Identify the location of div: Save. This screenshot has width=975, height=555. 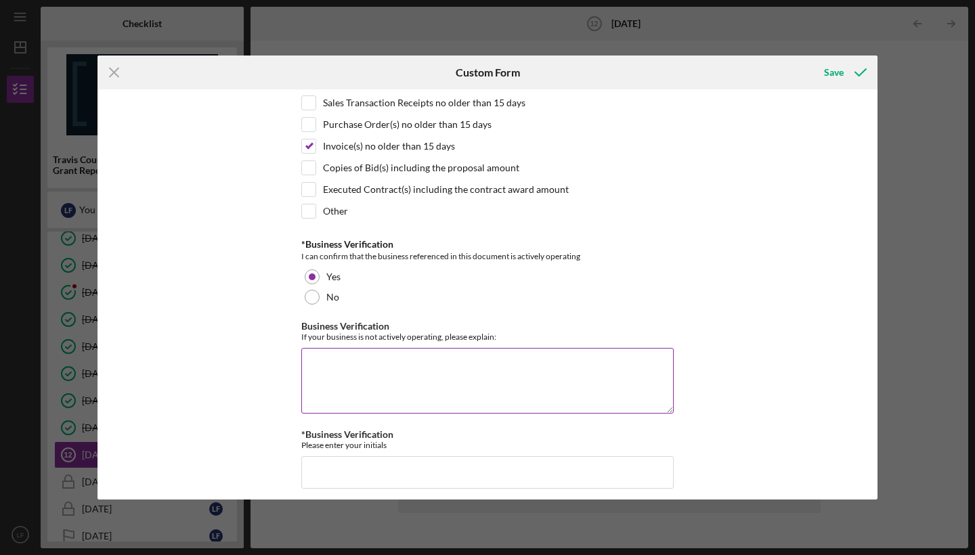
(833, 72).